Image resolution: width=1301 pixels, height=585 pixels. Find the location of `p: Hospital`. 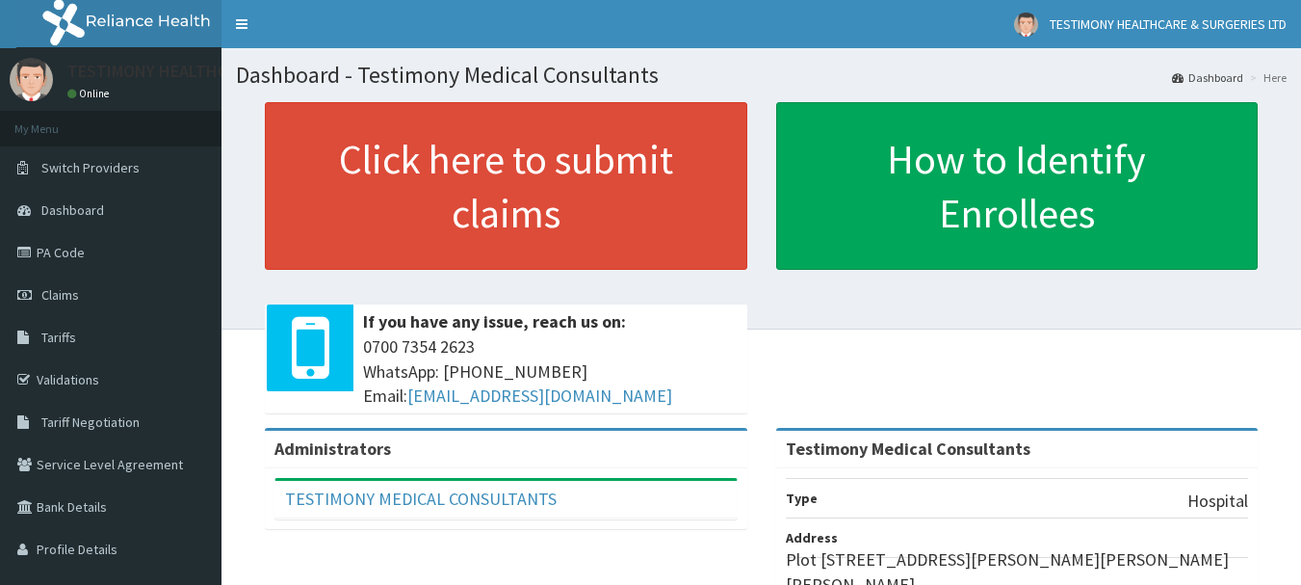

p: Hospital is located at coordinates (1218, 501).